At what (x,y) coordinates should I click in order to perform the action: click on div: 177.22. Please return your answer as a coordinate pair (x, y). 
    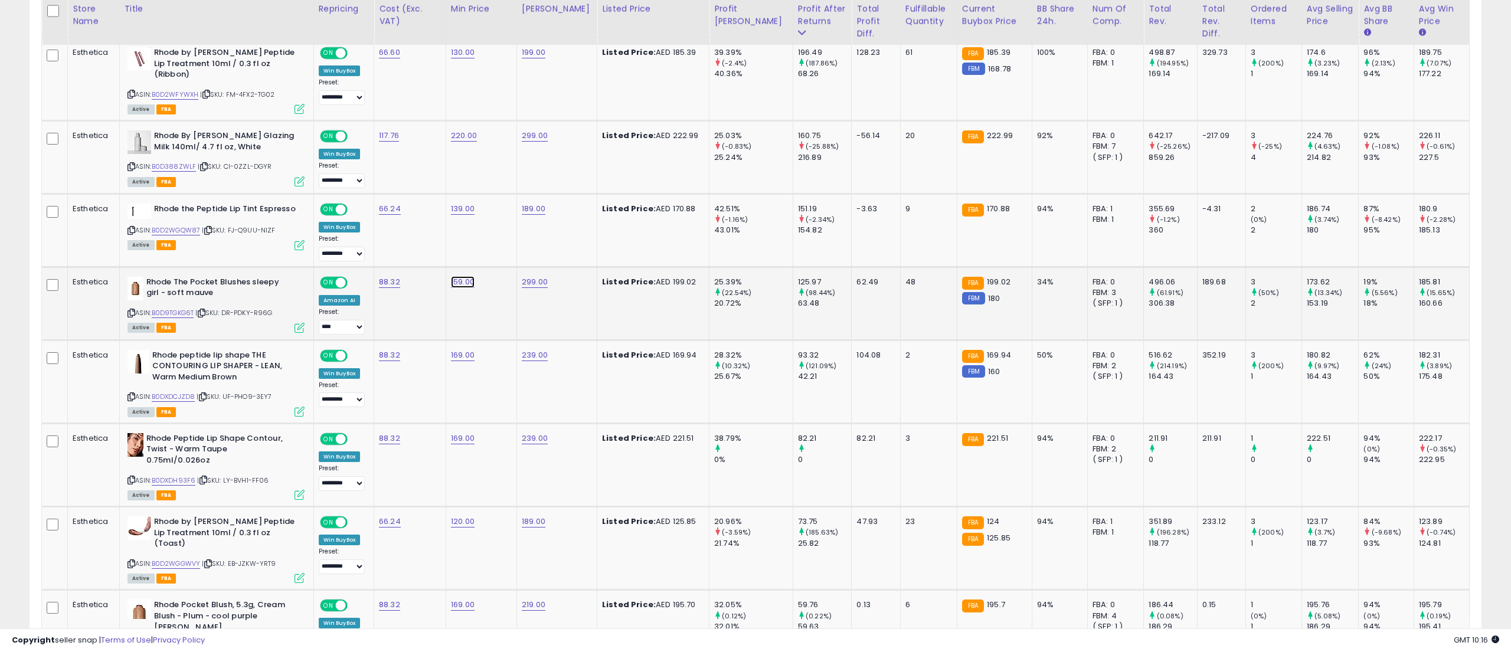
    Looking at the image, I should click on (1444, 74).